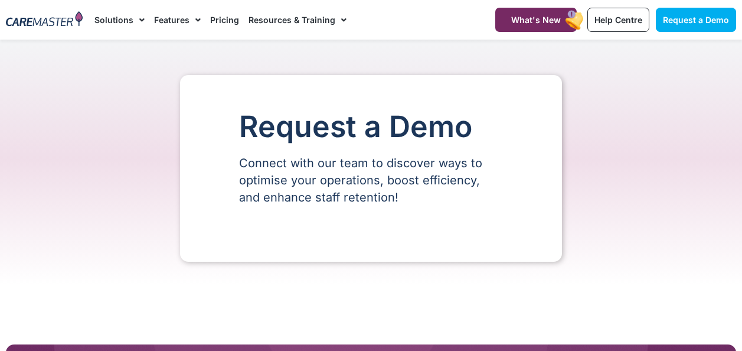 This screenshot has width=742, height=351. I want to click on a: Request a Demo, so click(696, 19).